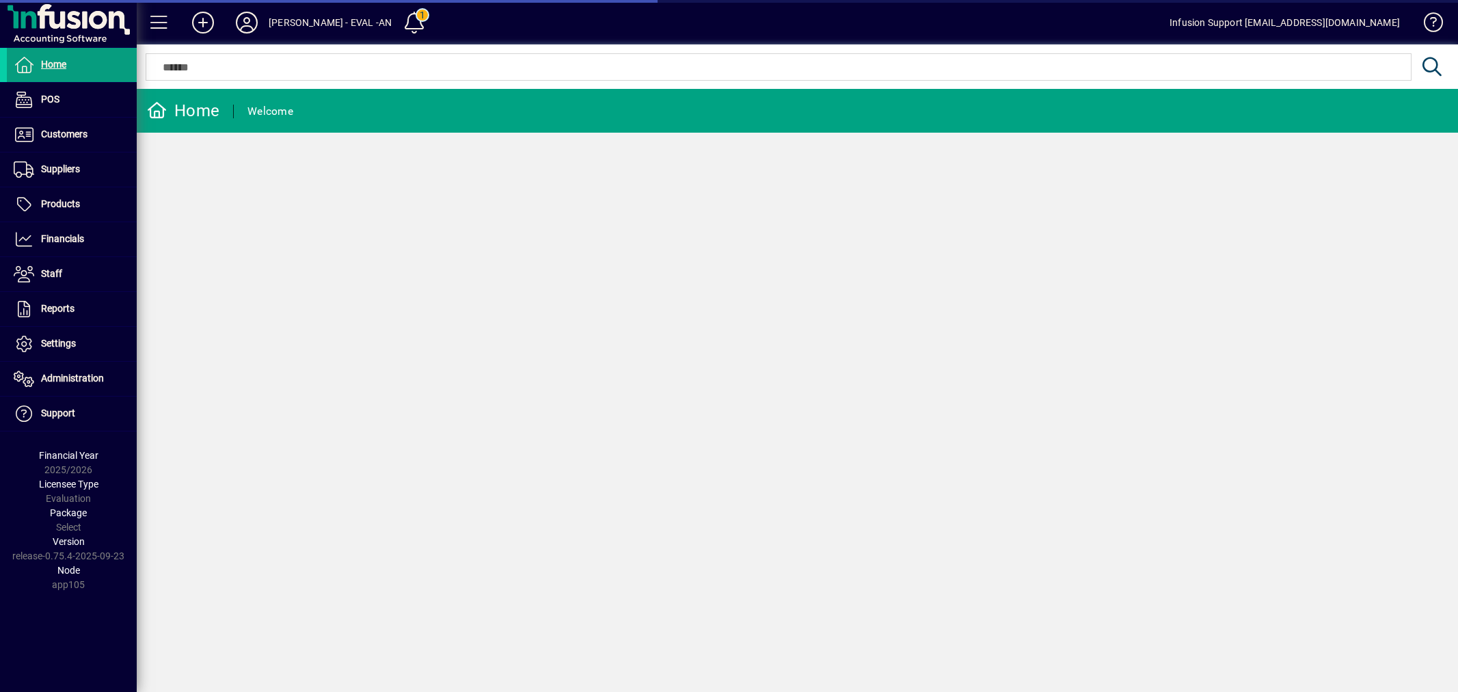 Image resolution: width=1458 pixels, height=692 pixels. What do you see at coordinates (72, 170) in the screenshot?
I see `a: Suppliers` at bounding box center [72, 170].